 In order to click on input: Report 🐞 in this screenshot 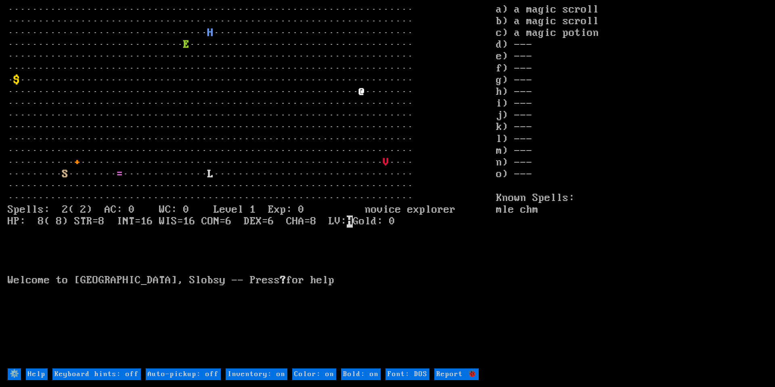, I will do `click(456, 374)`.